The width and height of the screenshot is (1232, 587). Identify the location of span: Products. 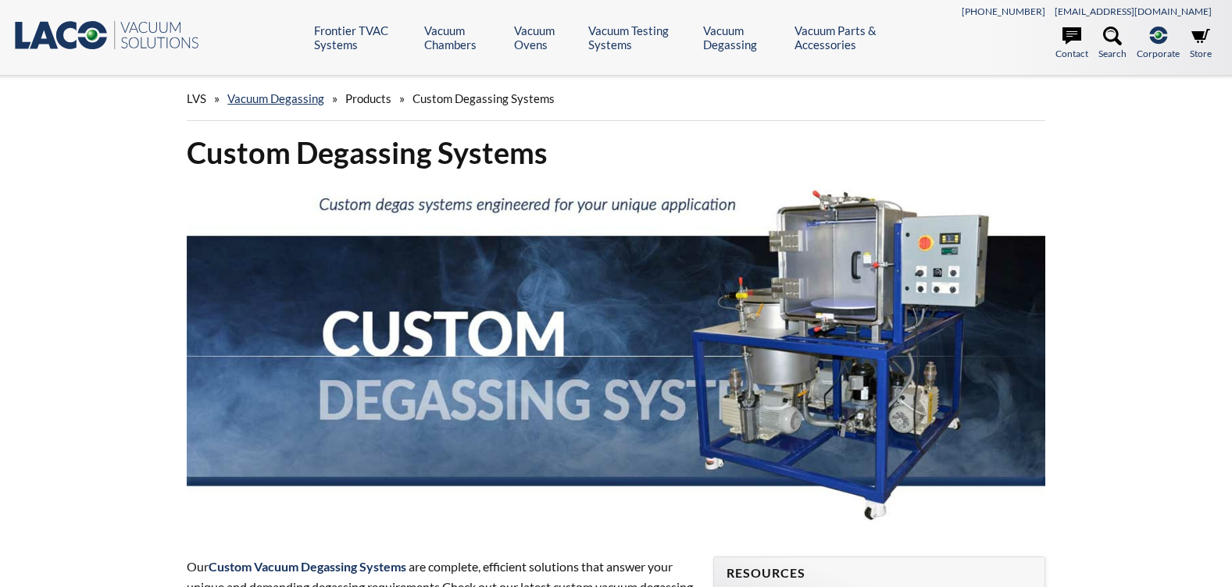
(368, 98).